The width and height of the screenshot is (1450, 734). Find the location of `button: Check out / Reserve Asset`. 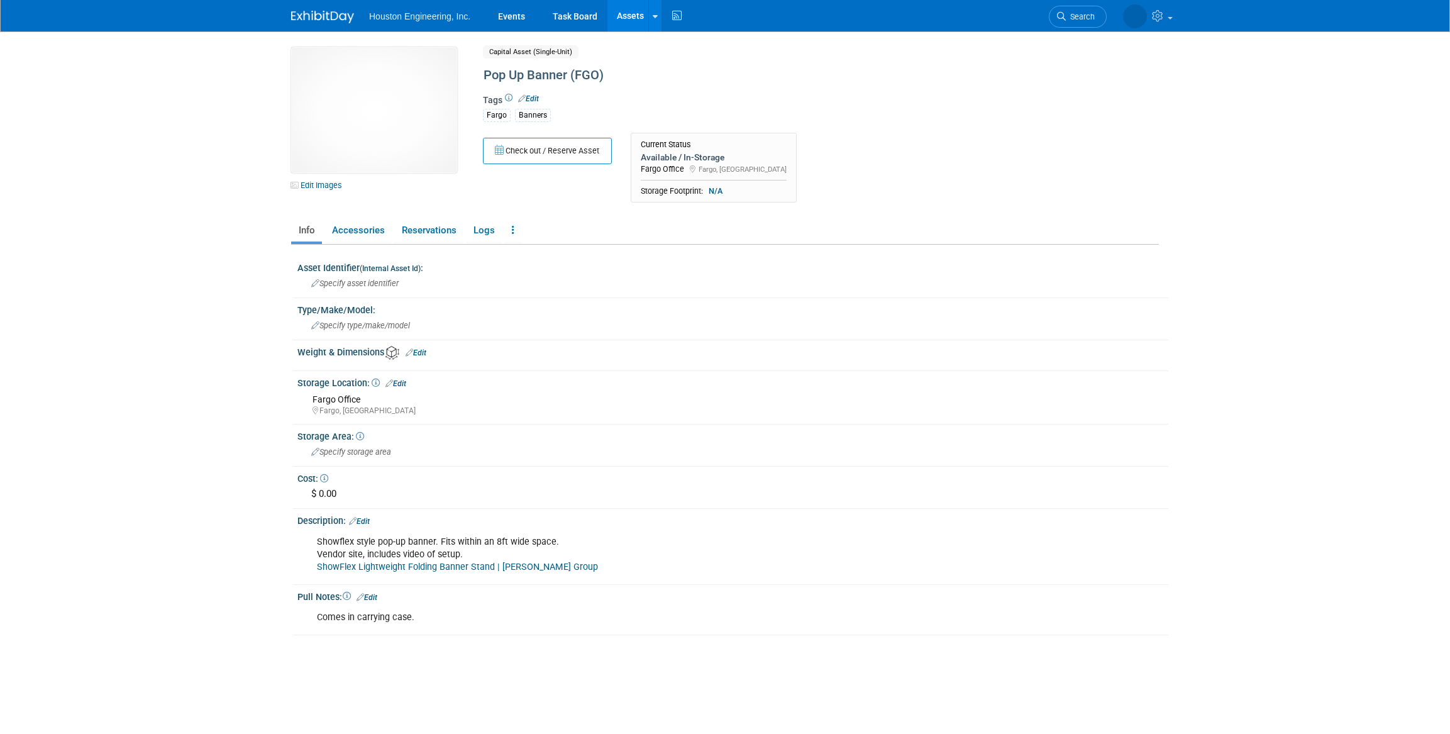

button: Check out / Reserve Asset is located at coordinates (547, 151).